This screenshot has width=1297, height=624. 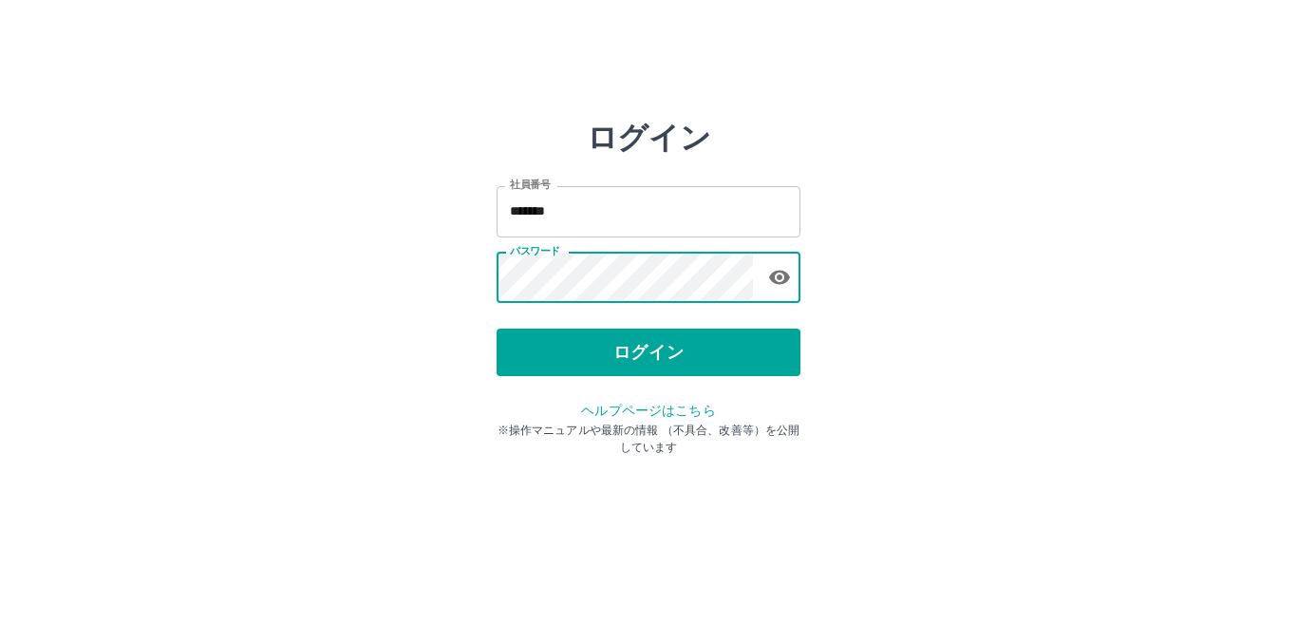 I want to click on h2: ログイン, so click(x=649, y=138).